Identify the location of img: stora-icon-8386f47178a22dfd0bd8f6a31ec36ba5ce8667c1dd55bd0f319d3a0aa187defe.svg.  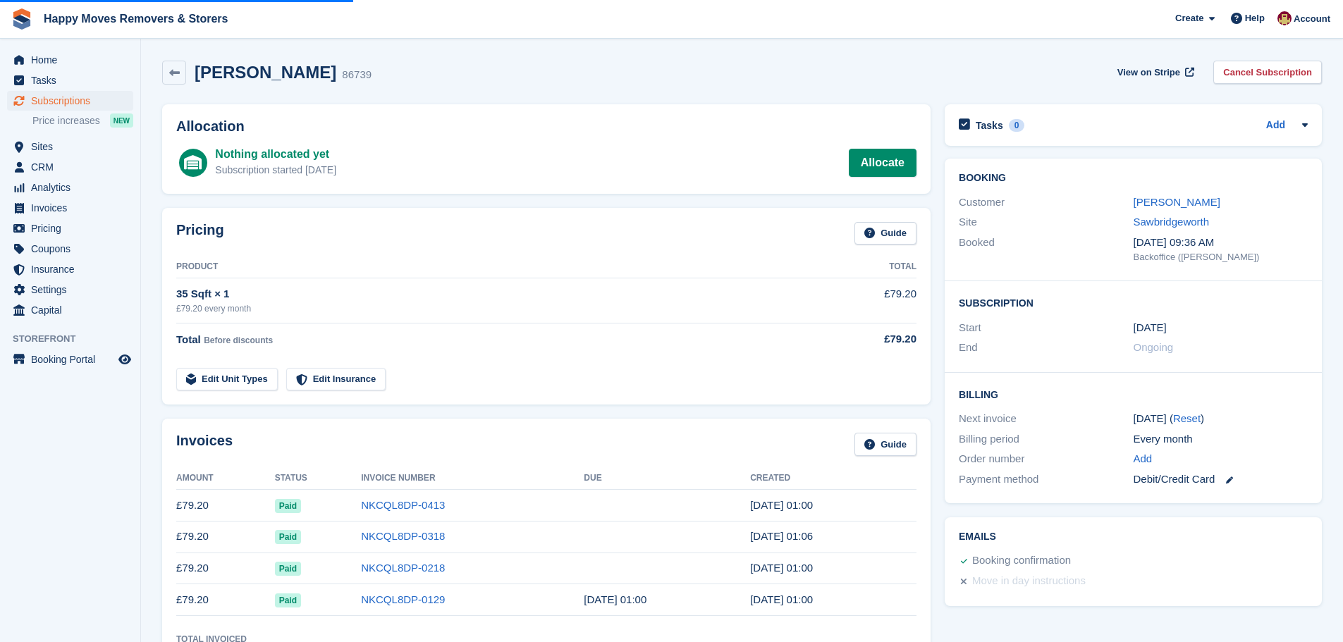
(22, 19).